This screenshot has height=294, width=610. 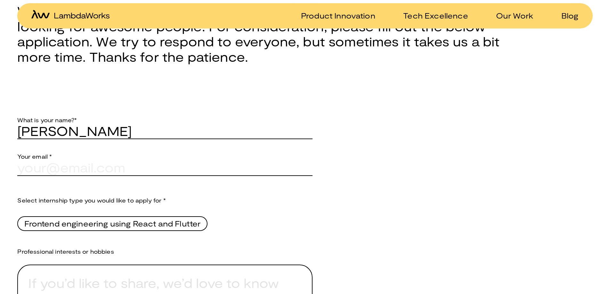 What do you see at coordinates (338, 15) in the screenshot?
I see `p: Product Innovation` at bounding box center [338, 15].